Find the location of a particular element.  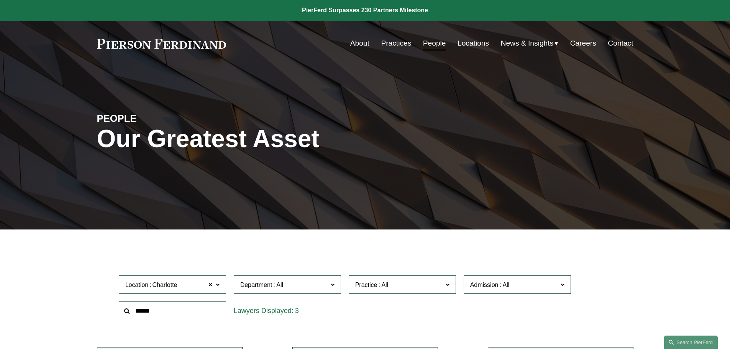

a: Careers is located at coordinates (583, 43).